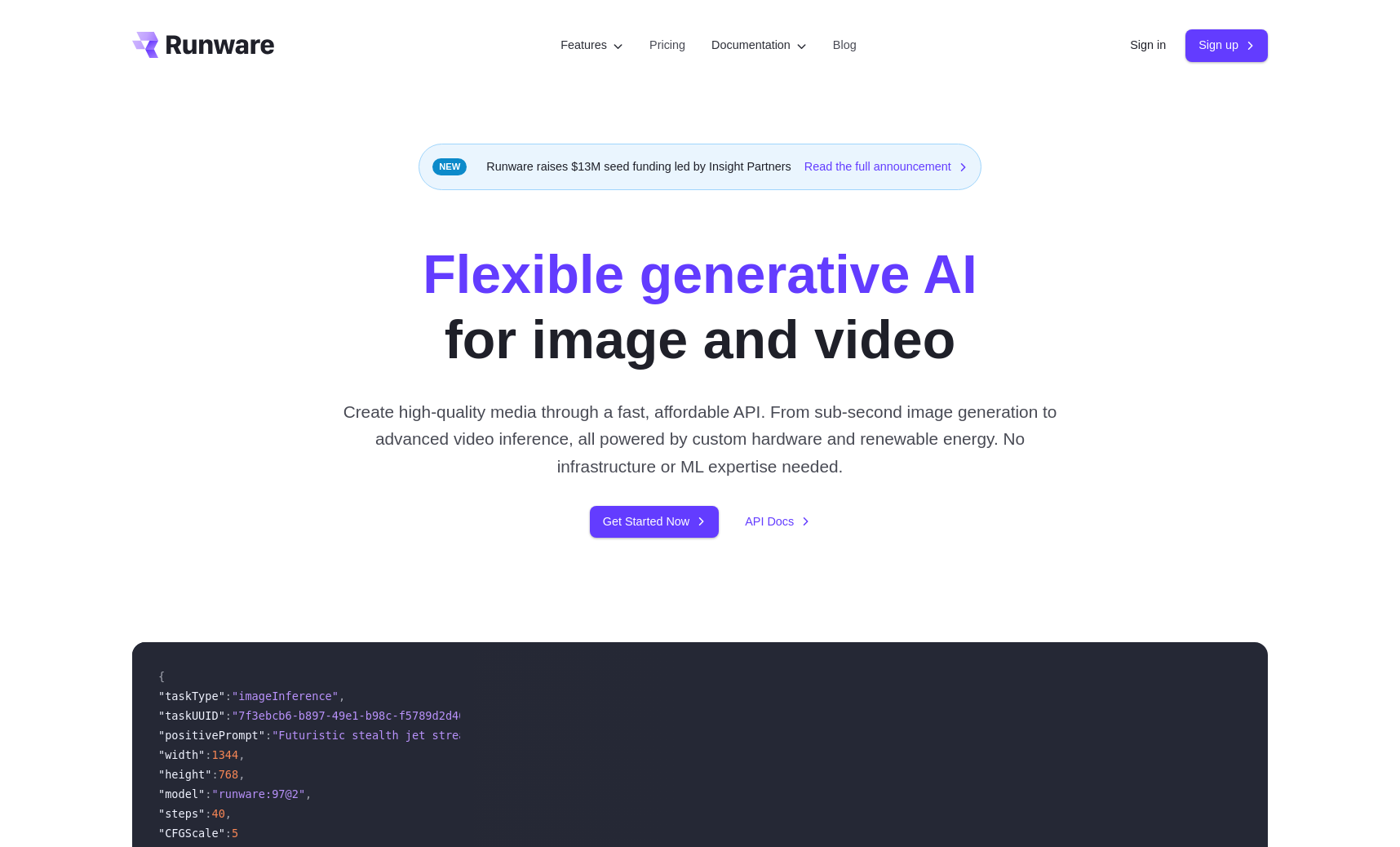 The image size is (1400, 847). What do you see at coordinates (203, 45) in the screenshot?
I see `a: Go to /` at bounding box center [203, 45].